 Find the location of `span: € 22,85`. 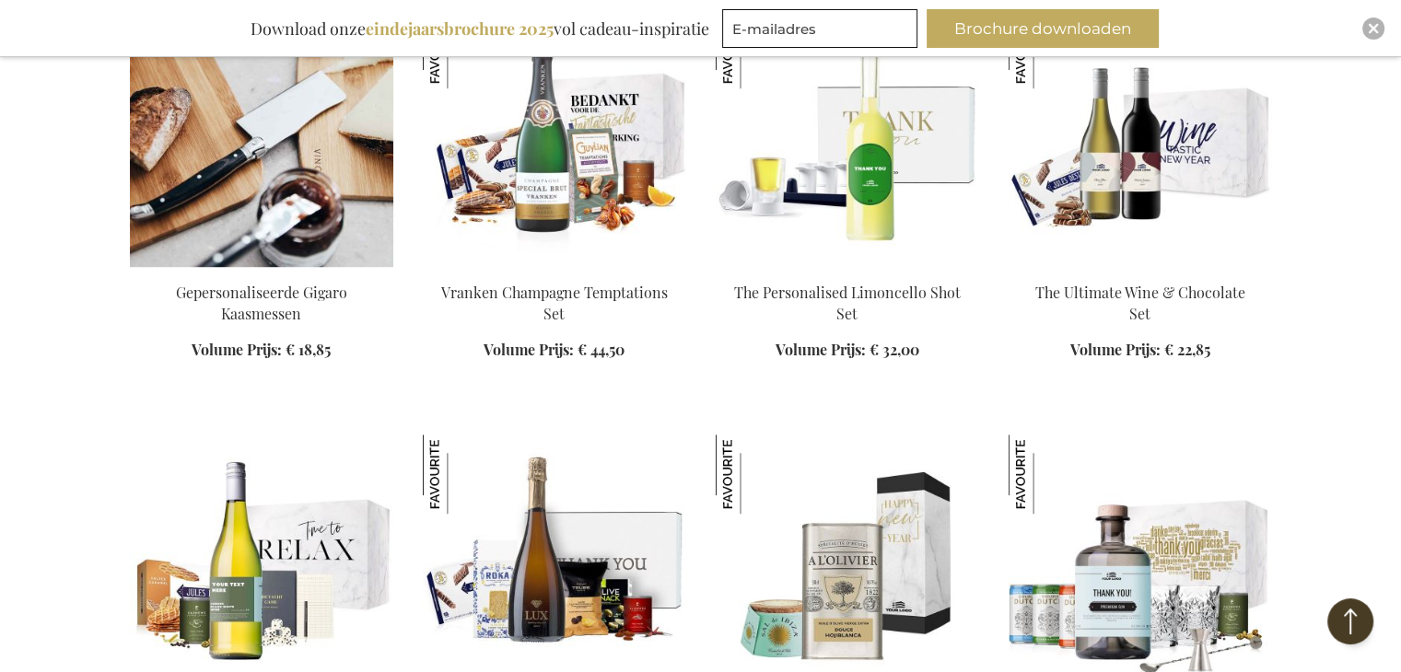

span: € 22,85 is located at coordinates (1187, 349).